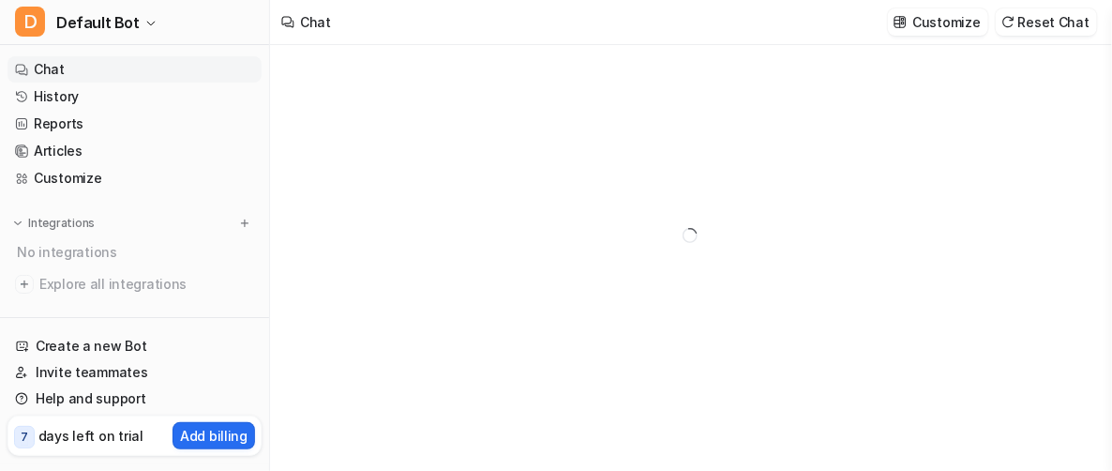 The width and height of the screenshot is (1112, 471). Describe the element at coordinates (98, 23) in the screenshot. I see `span: Default Bot` at that location.